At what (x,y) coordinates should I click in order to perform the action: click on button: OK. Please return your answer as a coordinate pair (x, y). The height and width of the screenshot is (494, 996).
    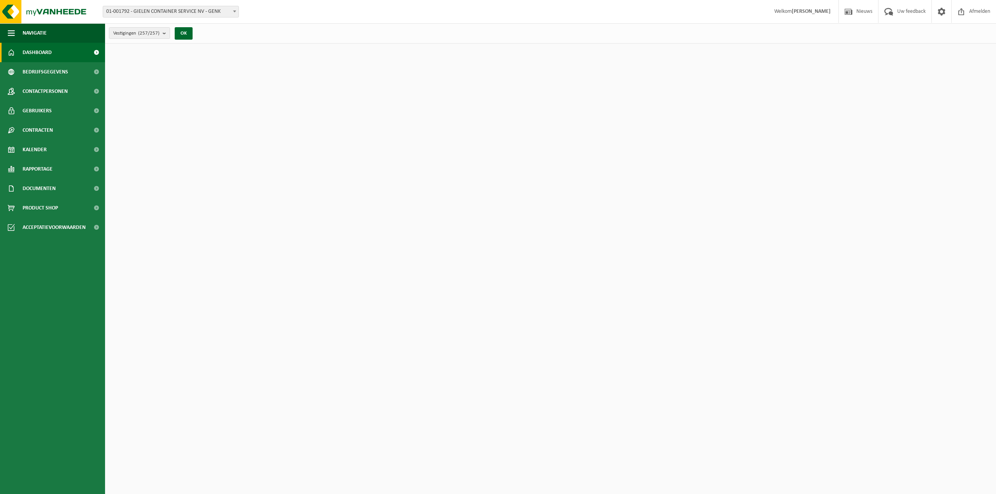
    Looking at the image, I should click on (184, 33).